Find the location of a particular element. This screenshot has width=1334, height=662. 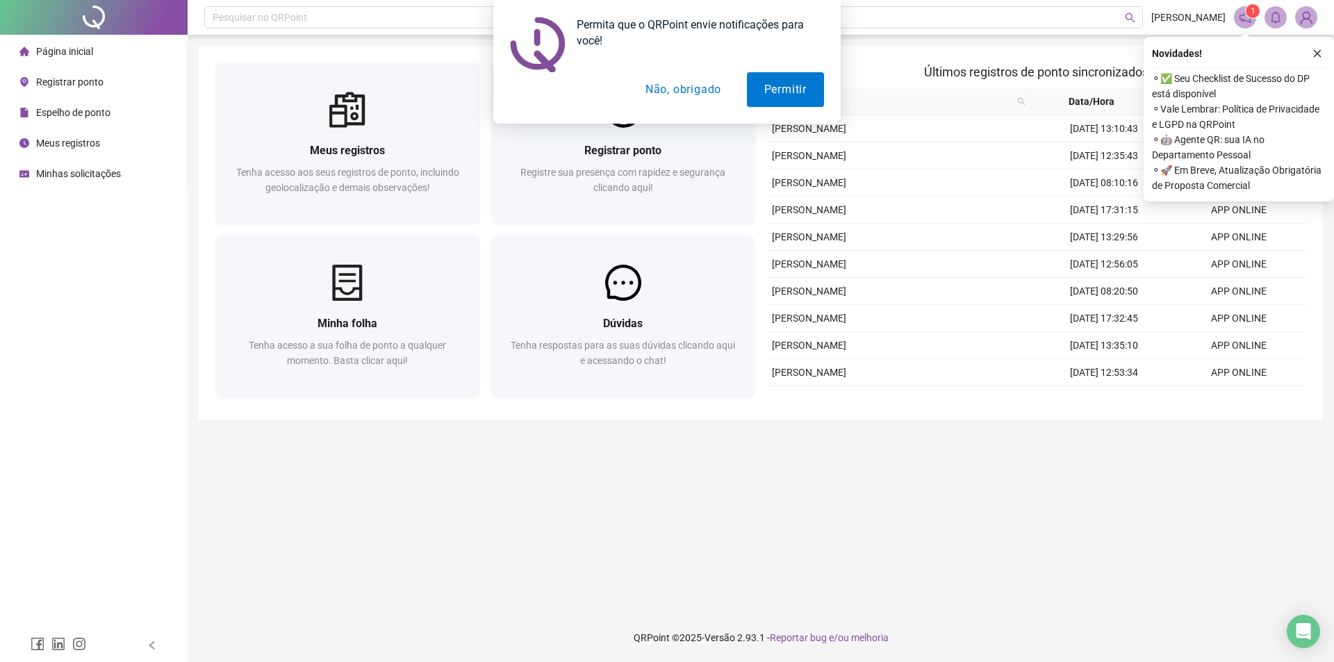

span: Versão is located at coordinates (720, 638).